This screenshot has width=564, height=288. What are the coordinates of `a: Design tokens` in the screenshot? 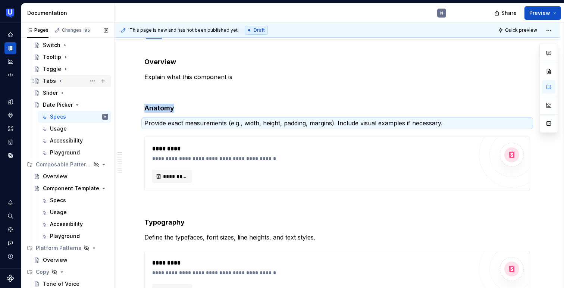 It's located at (10, 102).